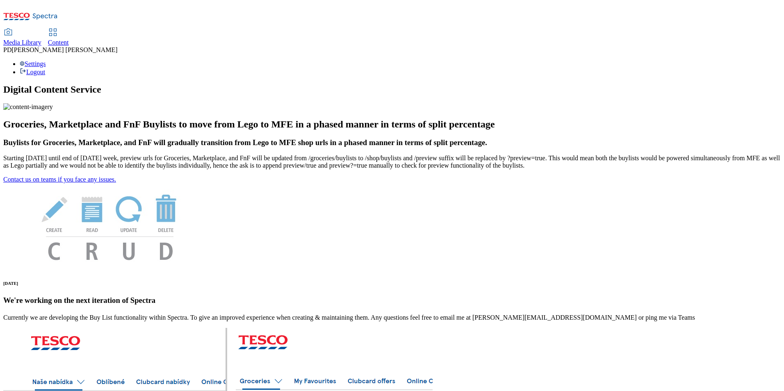 Image resolution: width=784 pixels, height=391 pixels. I want to click on a: Media Library, so click(22, 38).